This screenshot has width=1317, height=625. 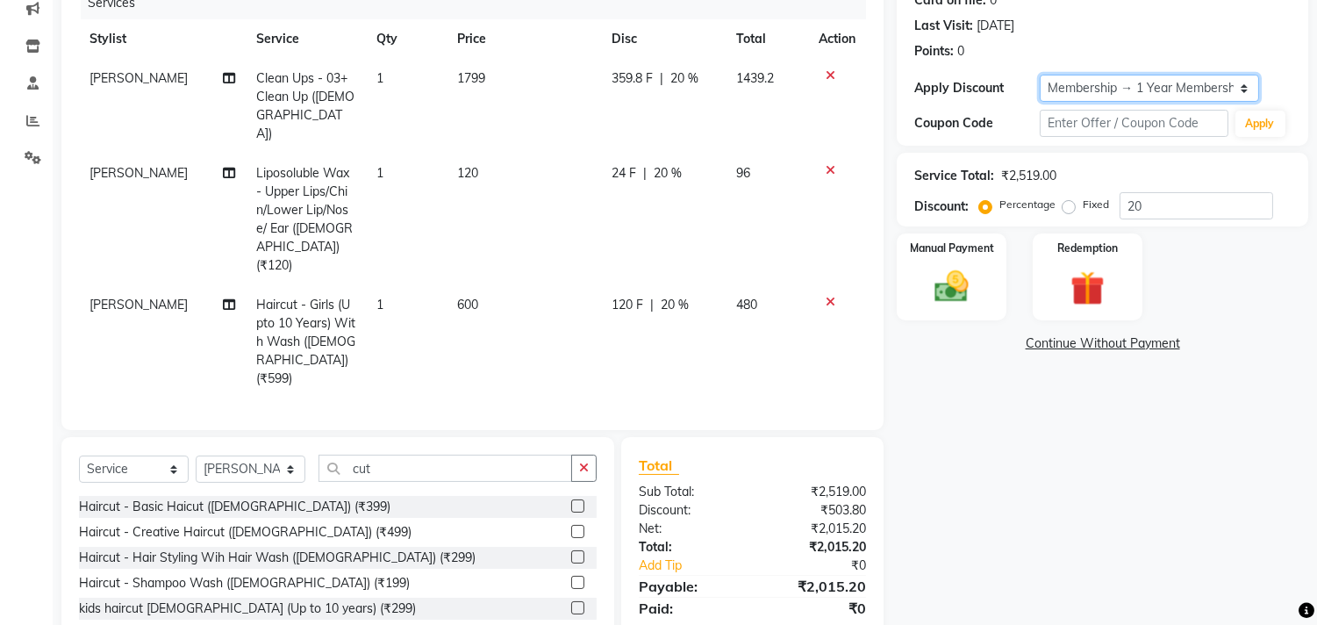 What do you see at coordinates (625, 173) in the screenshot?
I see `span: 24 F` at bounding box center [625, 173].